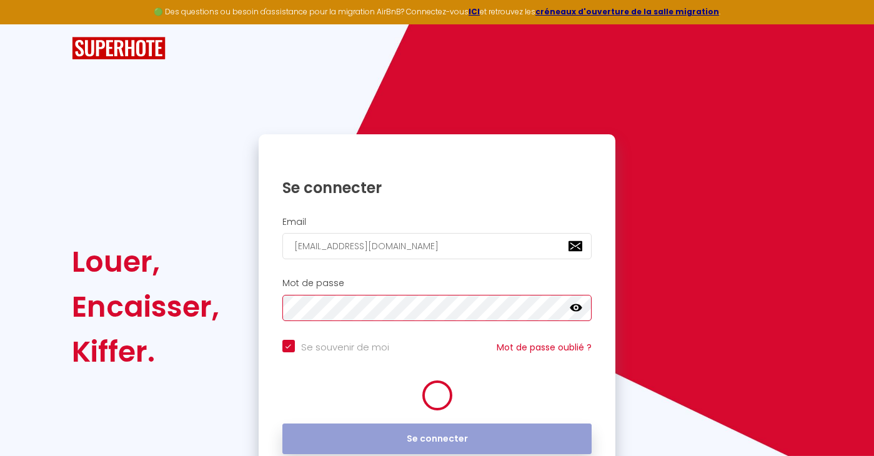 This screenshot has width=874, height=456. Describe the element at coordinates (119, 48) in the screenshot. I see `img: SuperHote logo` at that location.